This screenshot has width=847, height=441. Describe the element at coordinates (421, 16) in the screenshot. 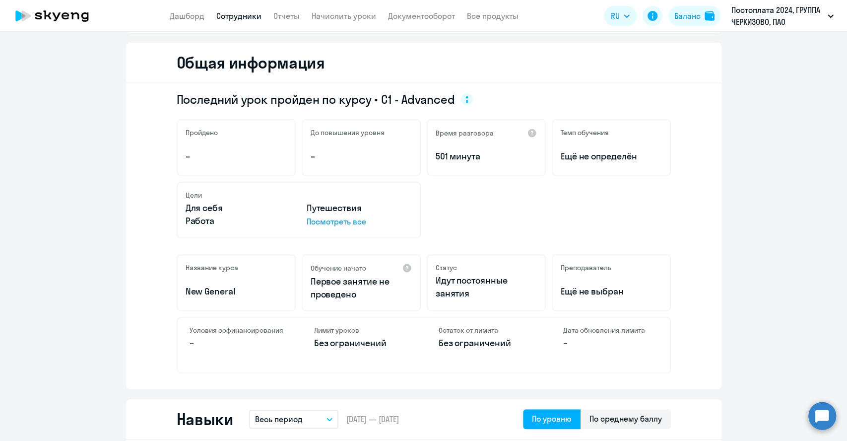

I see `a: Документооборот` at that location.